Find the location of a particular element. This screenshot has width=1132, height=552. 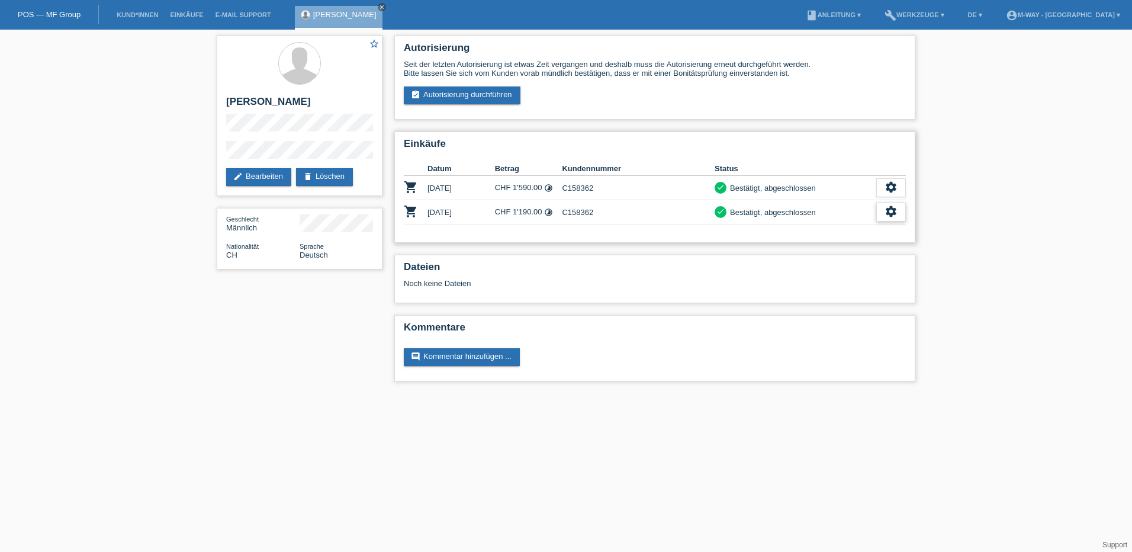

a: Kund*innen is located at coordinates (137, 15).